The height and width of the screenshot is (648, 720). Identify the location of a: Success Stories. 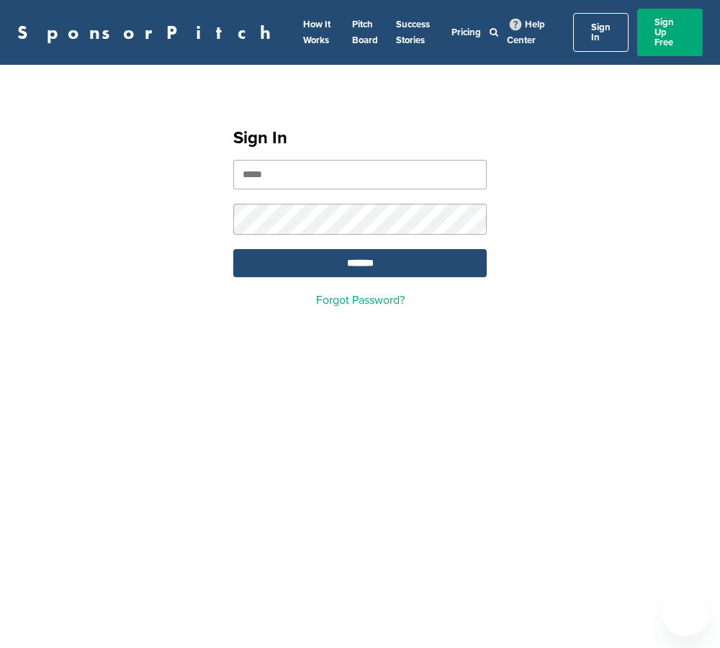
(413, 32).